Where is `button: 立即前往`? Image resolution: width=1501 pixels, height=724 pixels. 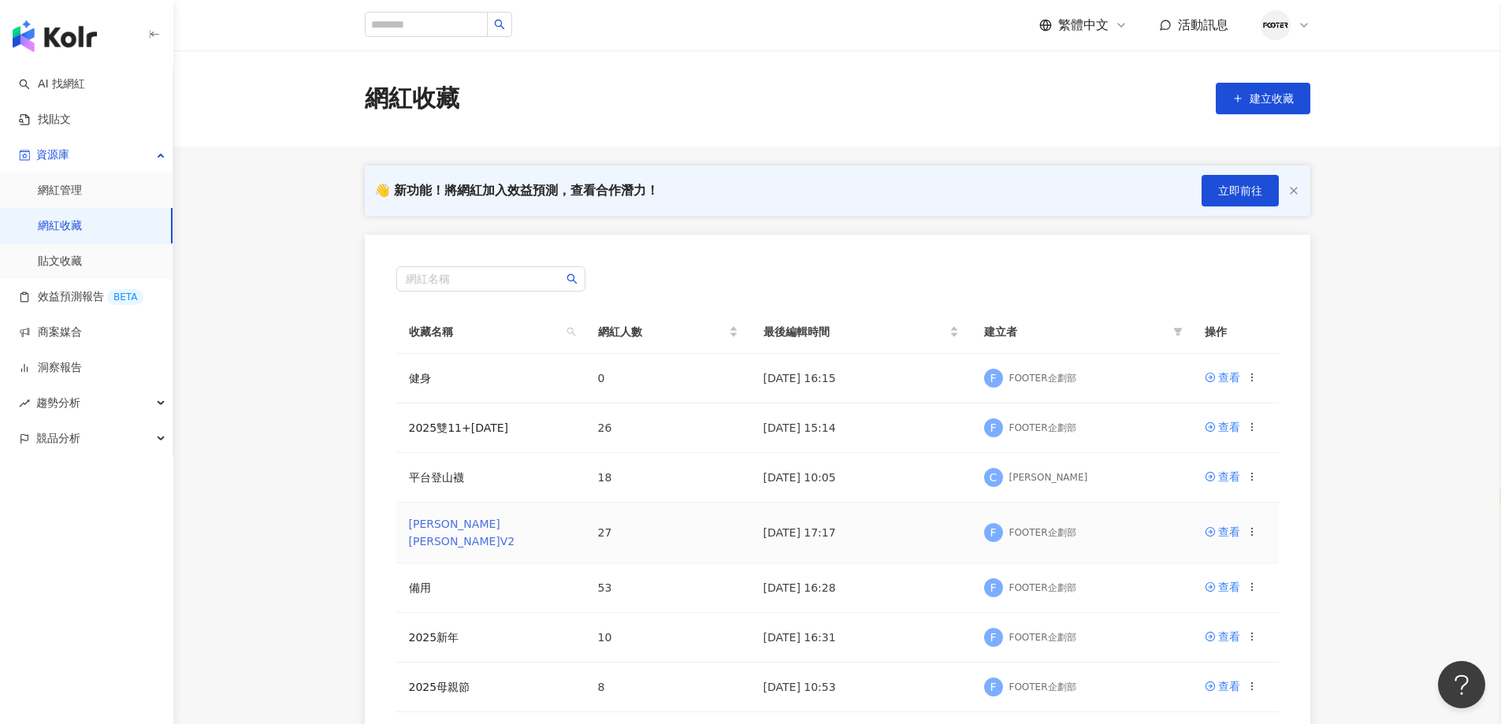
button: 立即前往 is located at coordinates (1240, 191).